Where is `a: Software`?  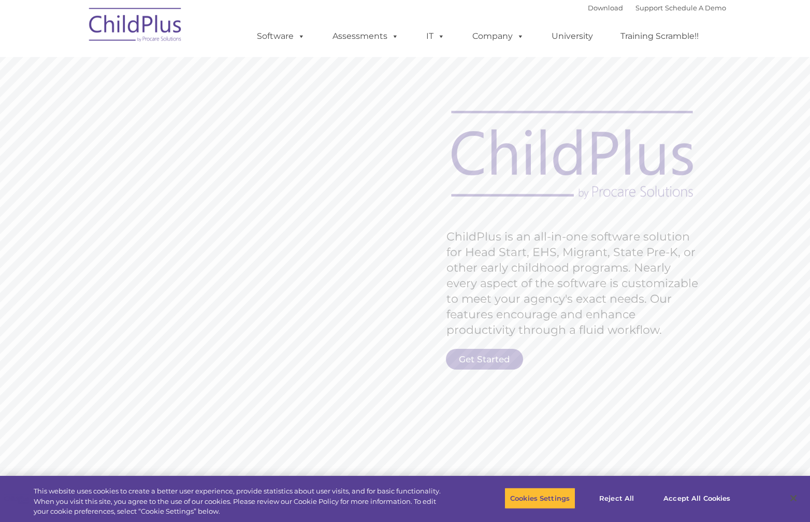
a: Software is located at coordinates (281, 36).